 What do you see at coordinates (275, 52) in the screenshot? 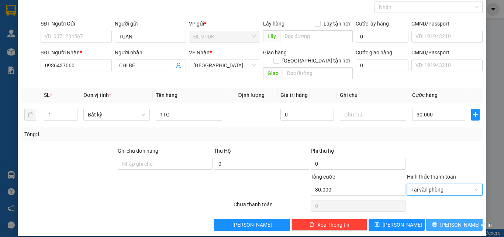
I see `span: Giao hàng` at bounding box center [275, 52].